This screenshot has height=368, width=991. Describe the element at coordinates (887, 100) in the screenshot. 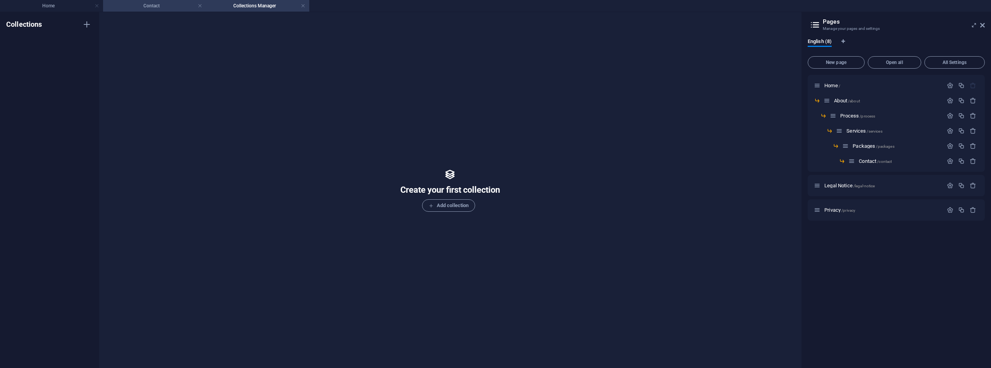

I see `div: About/about` at that location.